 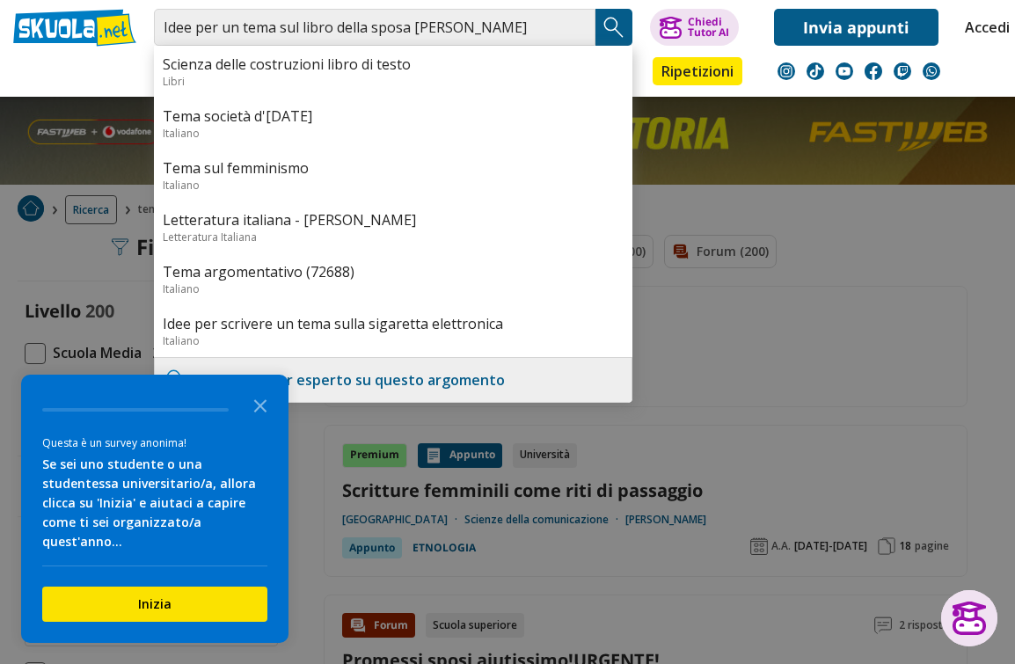 I want to click on a: Trova un tutor esperto su questo argomento, so click(x=347, y=380).